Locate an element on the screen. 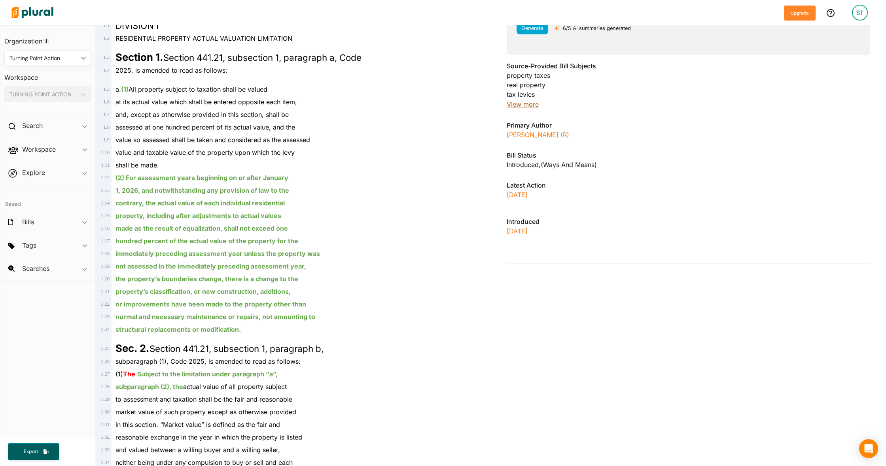  span: 1 . 31 is located at coordinates (105, 425).